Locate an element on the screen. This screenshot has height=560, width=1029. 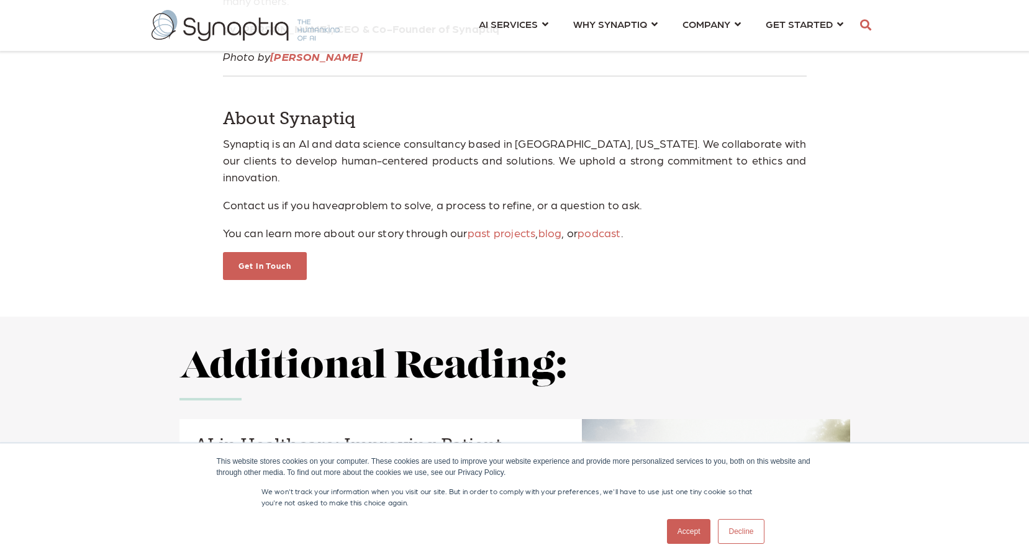
em: a is located at coordinates (341, 204).